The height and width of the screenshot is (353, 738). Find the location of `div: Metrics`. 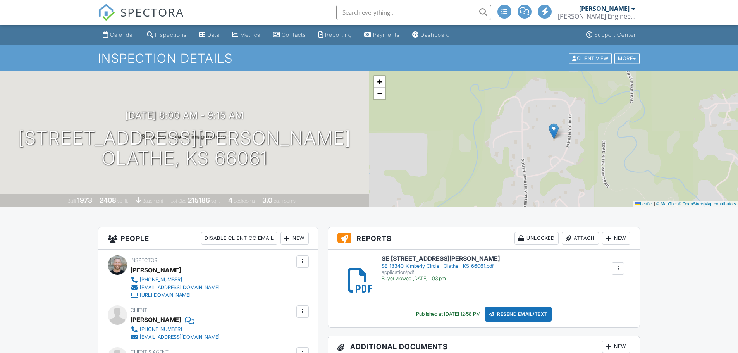

div: Metrics is located at coordinates (250, 34).